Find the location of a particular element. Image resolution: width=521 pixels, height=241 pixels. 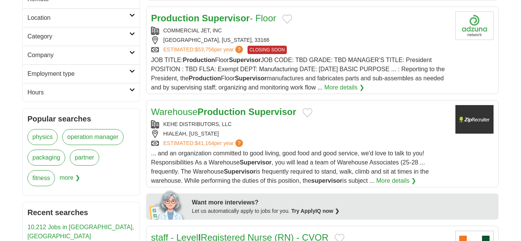

a: WarehouseProduction Supervisor is located at coordinates (223, 112).